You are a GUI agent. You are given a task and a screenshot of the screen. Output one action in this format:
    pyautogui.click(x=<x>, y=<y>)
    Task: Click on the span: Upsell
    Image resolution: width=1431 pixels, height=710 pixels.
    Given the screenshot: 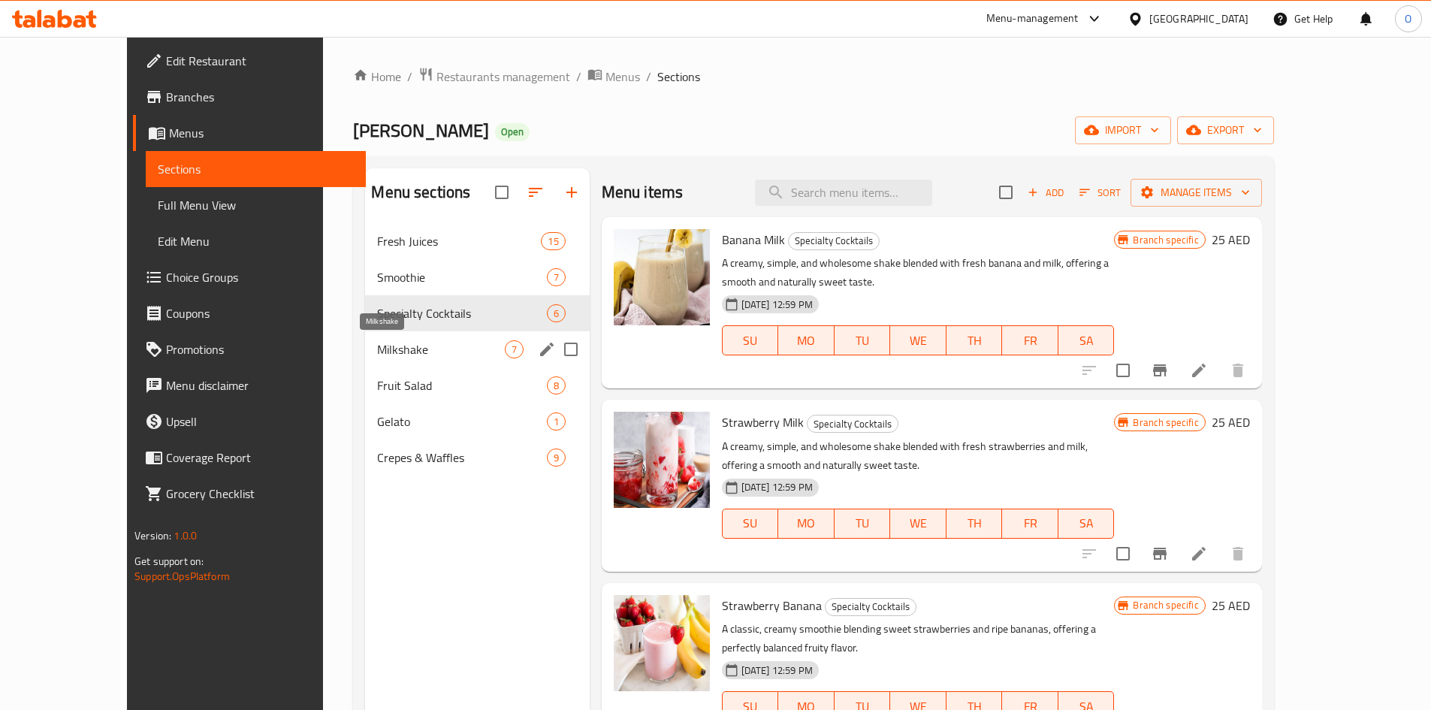 What is the action you would take?
    pyautogui.click(x=260, y=422)
    